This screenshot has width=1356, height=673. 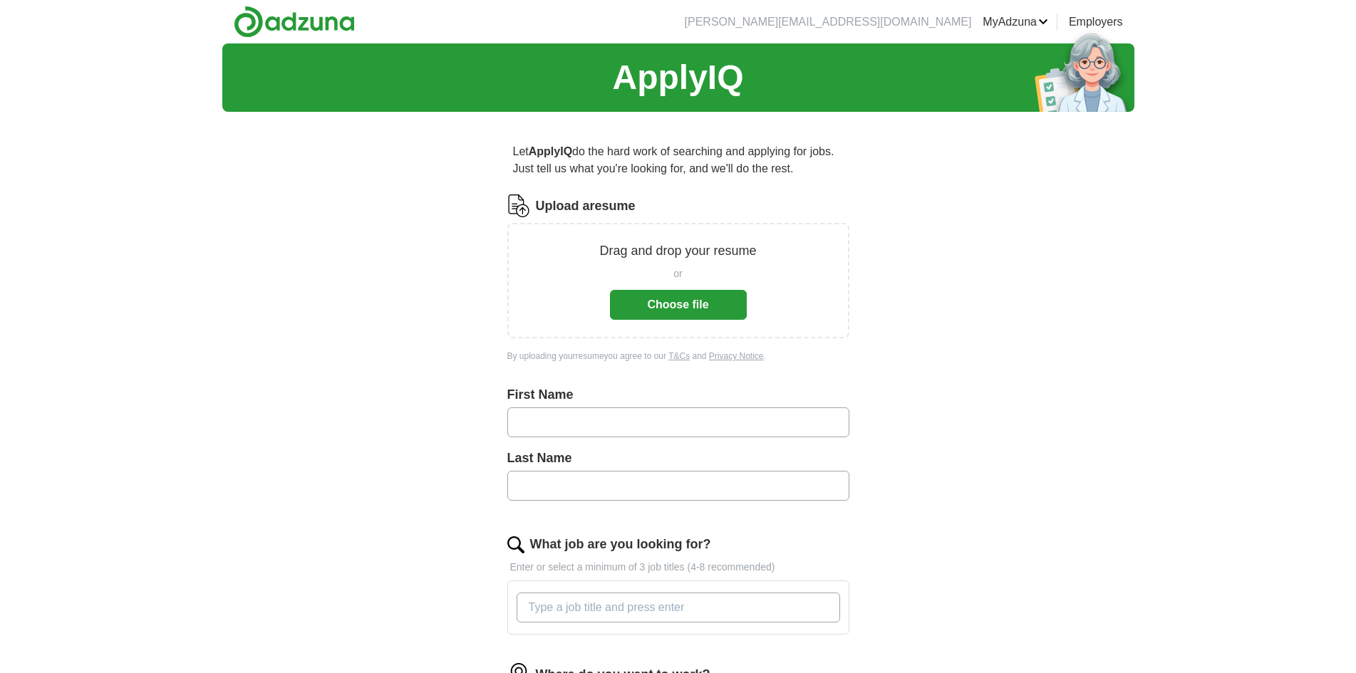 What do you see at coordinates (679, 356) in the screenshot?
I see `a: T&Cs` at bounding box center [679, 356].